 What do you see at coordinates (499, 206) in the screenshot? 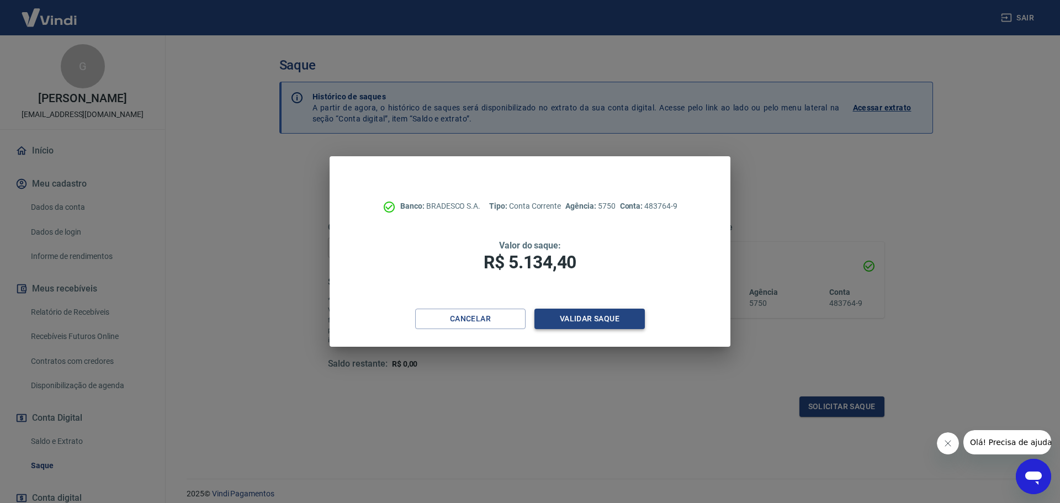
I see `span: Tipo:` at bounding box center [499, 206].